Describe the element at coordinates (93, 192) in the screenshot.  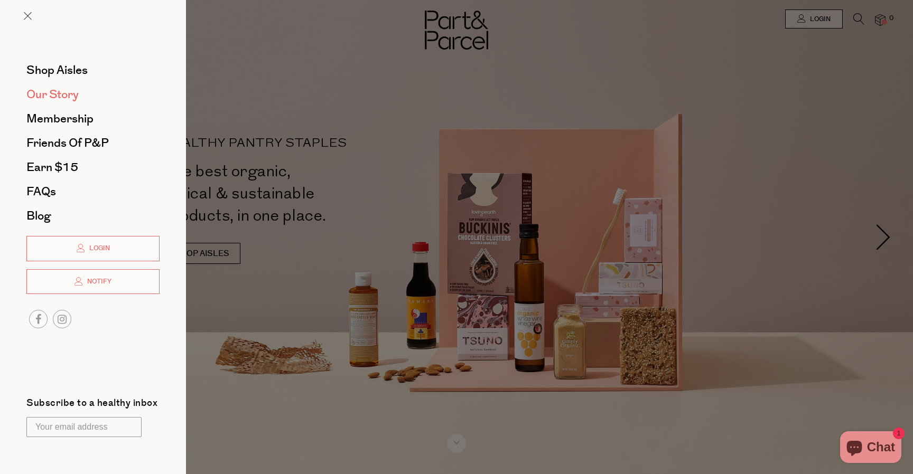
I see `a: FAQs` at that location.